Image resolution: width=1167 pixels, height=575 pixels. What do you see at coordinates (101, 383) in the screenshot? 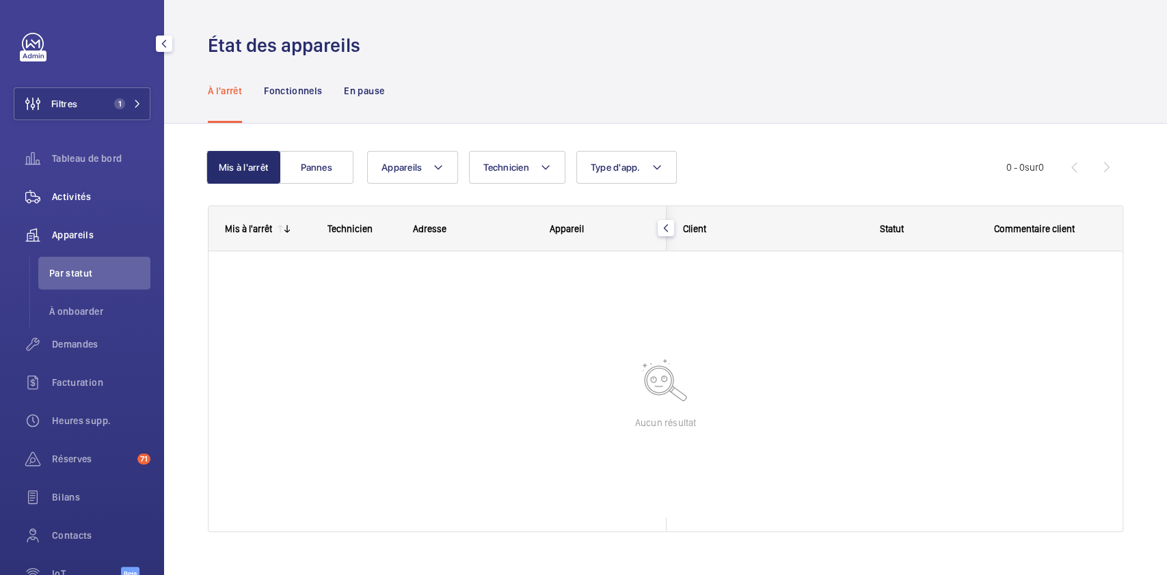
I see `span: Facturation` at bounding box center [101, 383].